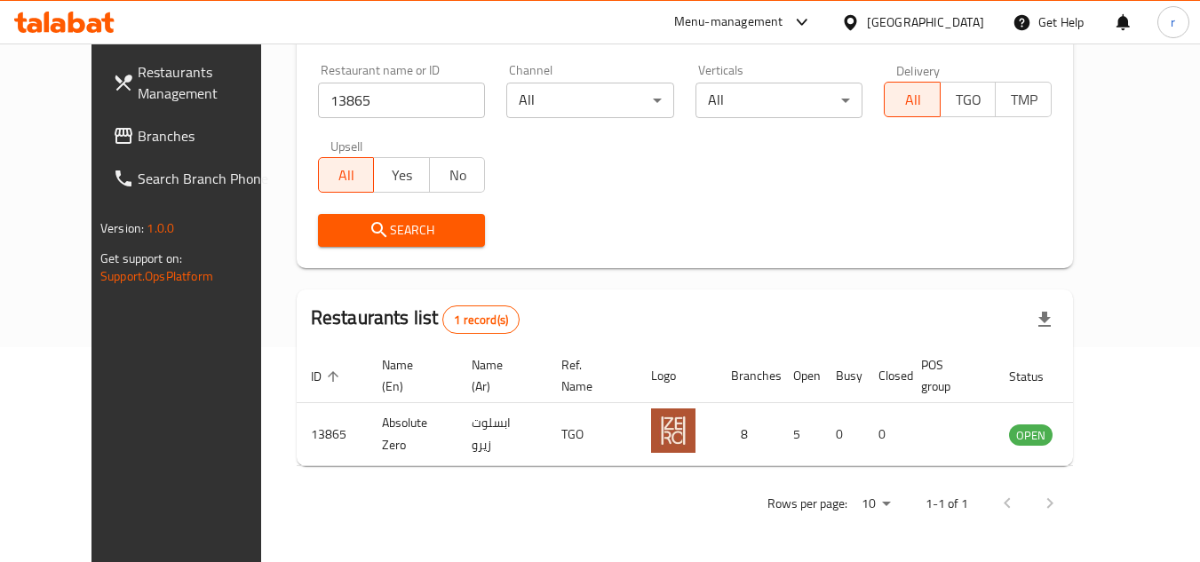  What do you see at coordinates (968, 99) in the screenshot?
I see `span: TGO` at bounding box center [968, 99].